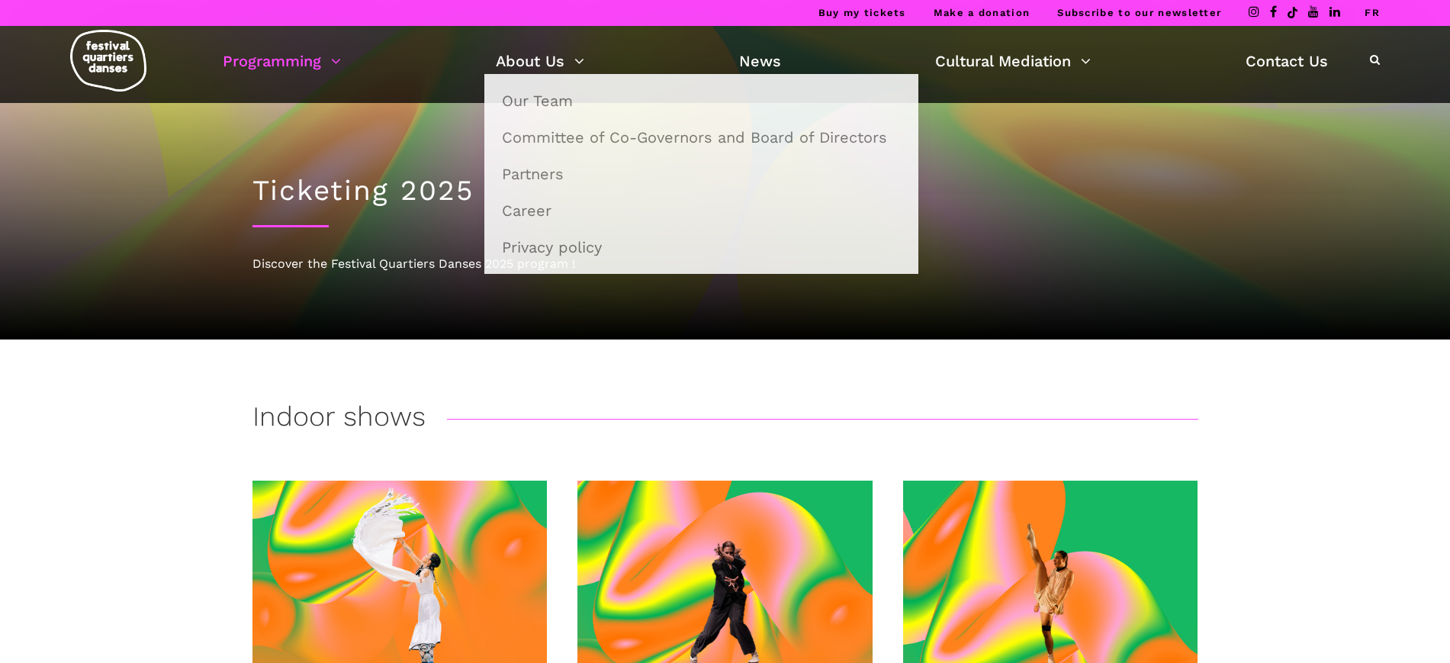 Image resolution: width=1450 pixels, height=663 pixels. I want to click on a: Make a donation, so click(982, 12).